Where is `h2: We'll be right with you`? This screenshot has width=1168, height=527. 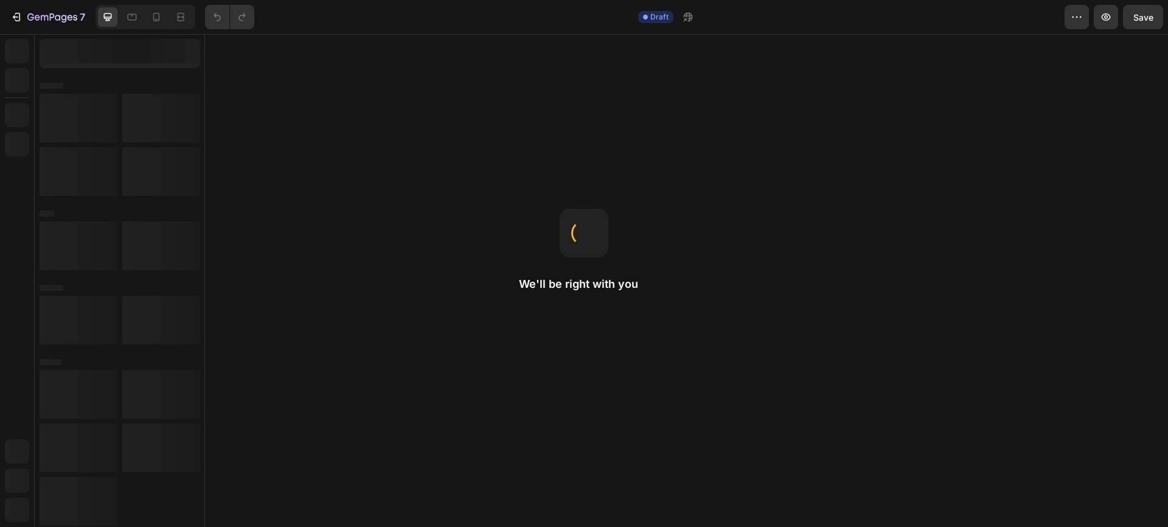 h2: We'll be right with you is located at coordinates (584, 284).